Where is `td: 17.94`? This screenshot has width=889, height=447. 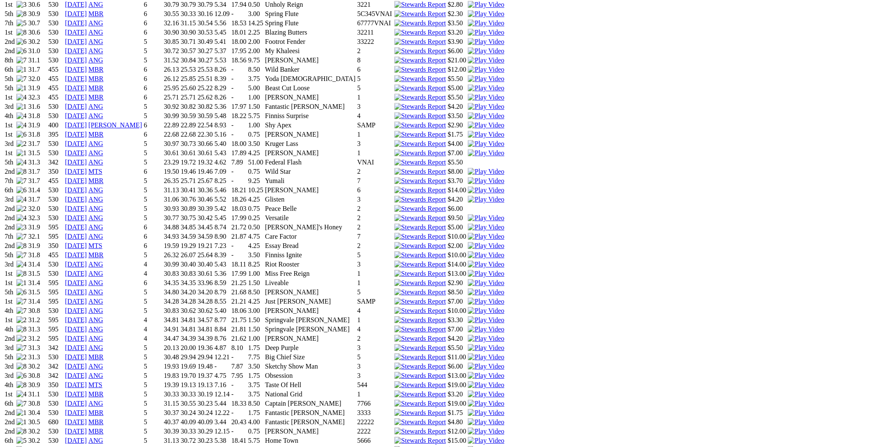 td: 17.94 is located at coordinates (239, 5).